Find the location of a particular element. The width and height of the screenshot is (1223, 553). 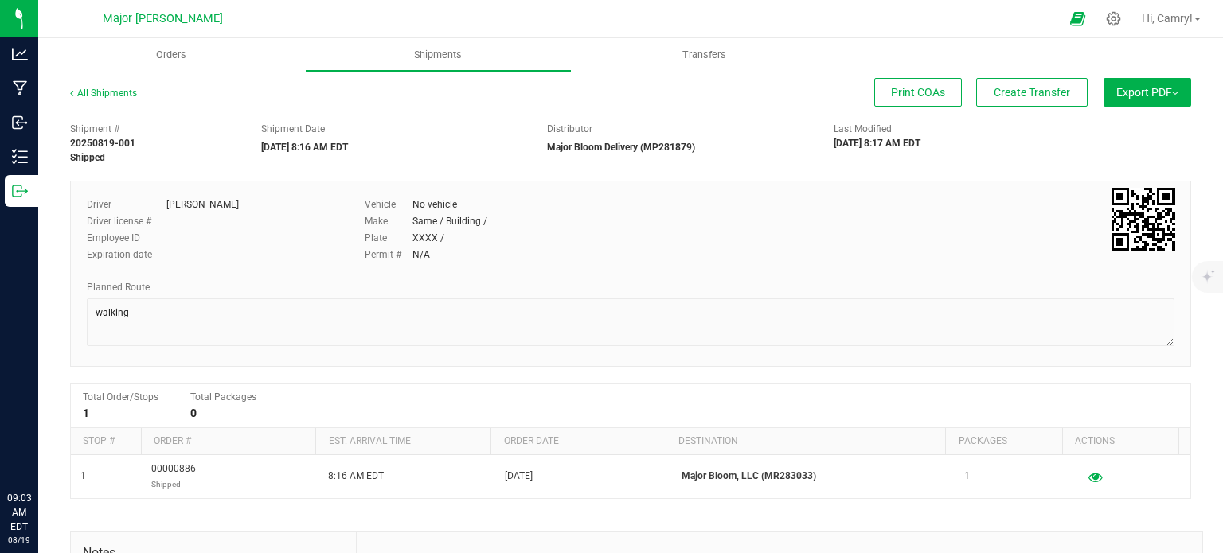

button: Export PDF is located at coordinates (1147, 92).